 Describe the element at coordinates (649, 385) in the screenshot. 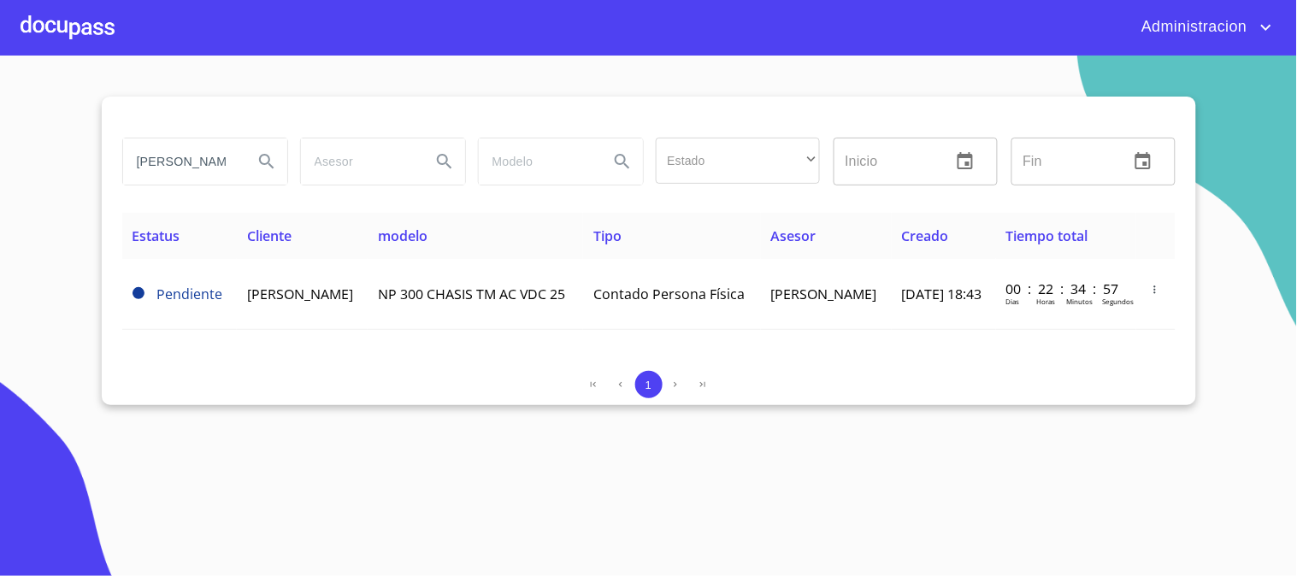

I see `button: 1` at that location.